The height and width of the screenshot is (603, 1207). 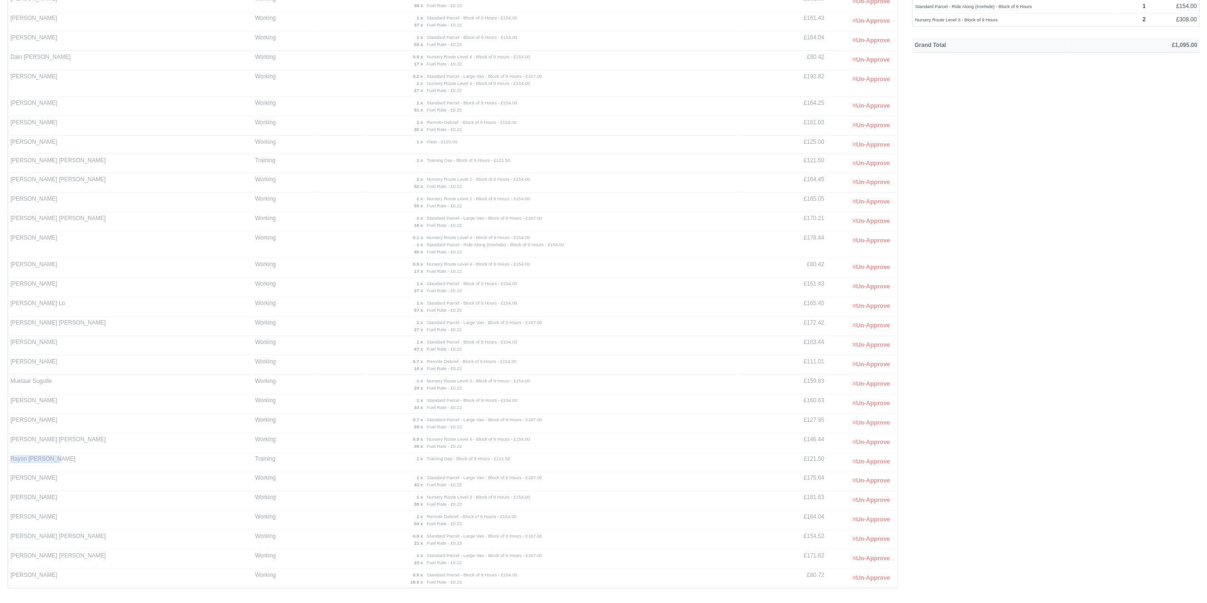 I want to click on td: £121.50, so click(x=782, y=462).